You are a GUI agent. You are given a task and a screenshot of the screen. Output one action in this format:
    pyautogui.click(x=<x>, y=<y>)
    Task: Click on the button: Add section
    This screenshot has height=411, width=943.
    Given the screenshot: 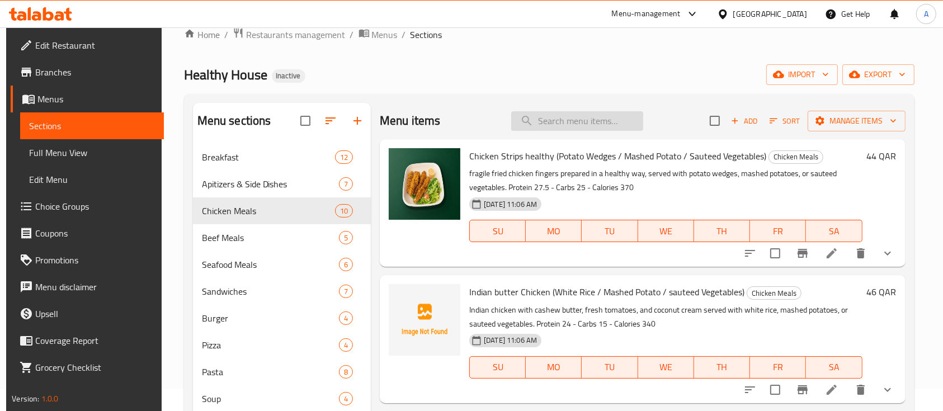 What is the action you would take?
    pyautogui.click(x=357, y=121)
    